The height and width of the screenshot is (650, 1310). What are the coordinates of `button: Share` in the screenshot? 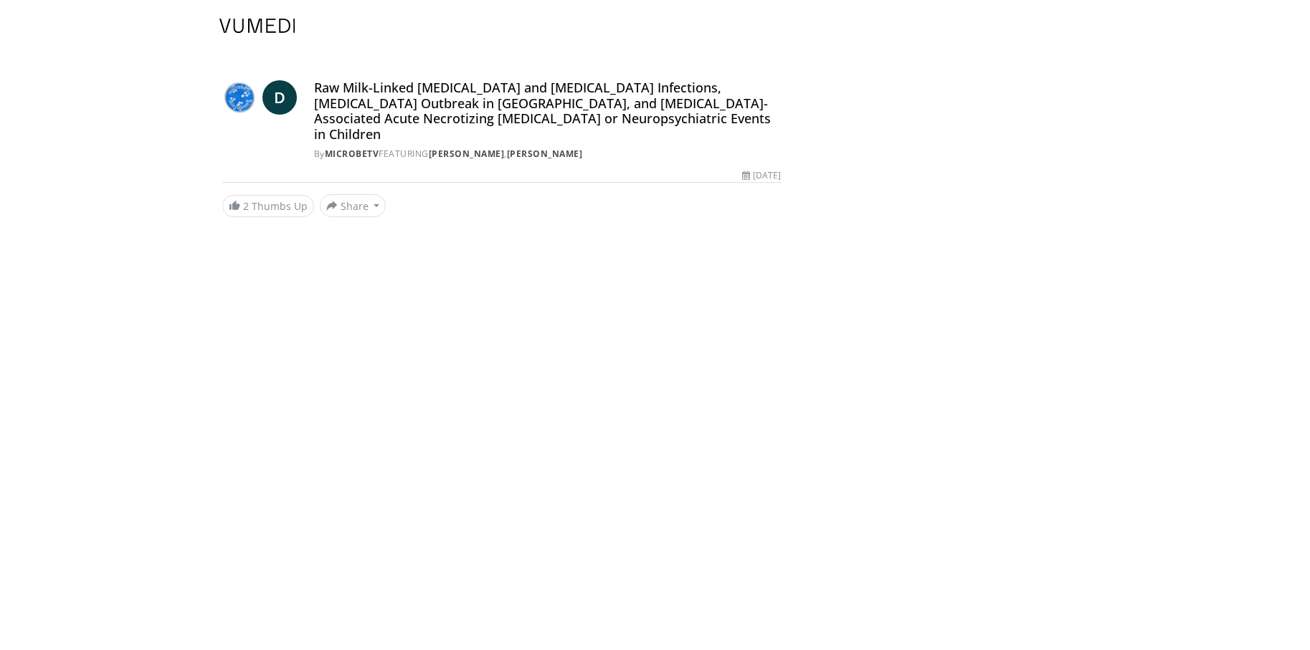 It's located at (353, 206).